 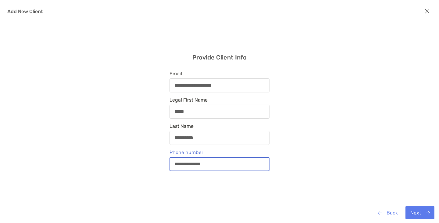 What do you see at coordinates (219, 85) in the screenshot?
I see `input: Email` at bounding box center [219, 85].